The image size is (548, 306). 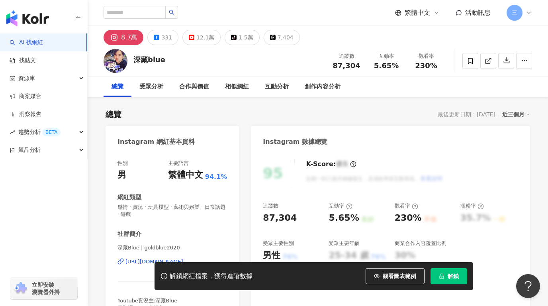 I want to click on div: 受眾分析, so click(x=151, y=87).